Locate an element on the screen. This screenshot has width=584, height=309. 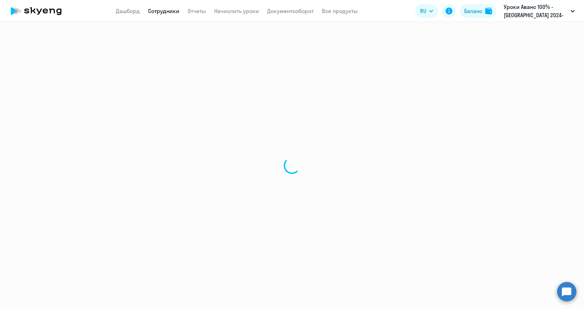
a: Документооборот is located at coordinates (290, 11).